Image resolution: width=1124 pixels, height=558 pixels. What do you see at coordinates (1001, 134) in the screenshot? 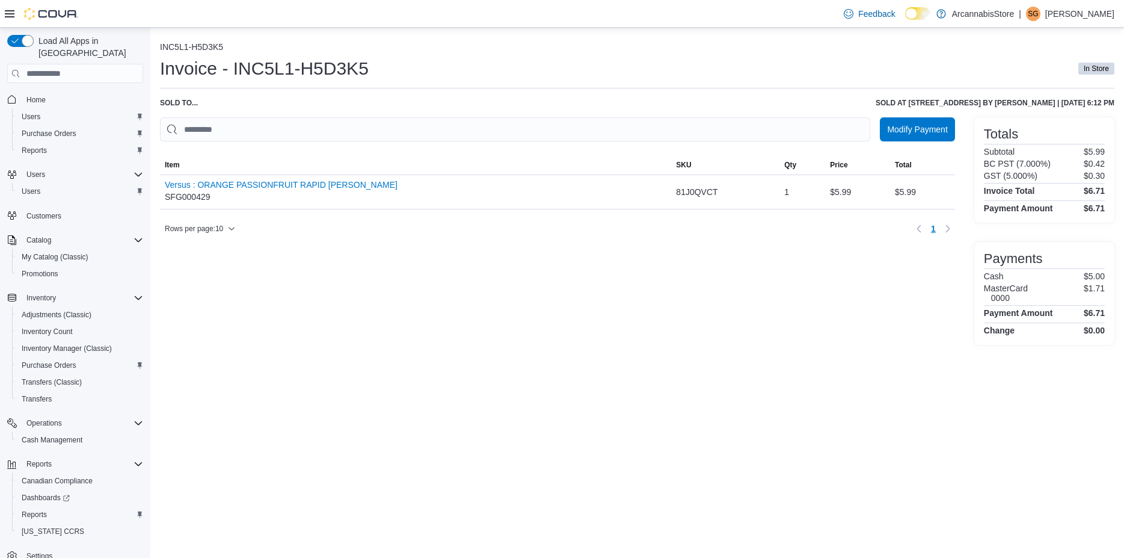
I see `h3: Totals` at bounding box center [1001, 134].